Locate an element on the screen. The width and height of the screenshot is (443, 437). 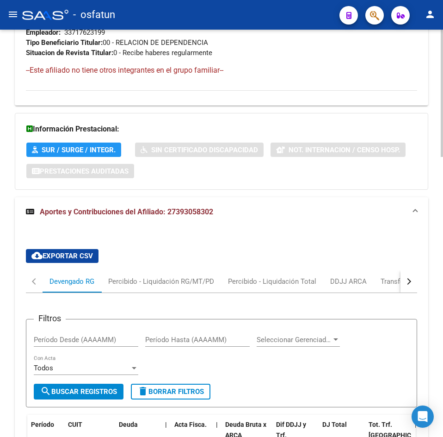
mat-icon: cloud_download is located at coordinates (37, 255).